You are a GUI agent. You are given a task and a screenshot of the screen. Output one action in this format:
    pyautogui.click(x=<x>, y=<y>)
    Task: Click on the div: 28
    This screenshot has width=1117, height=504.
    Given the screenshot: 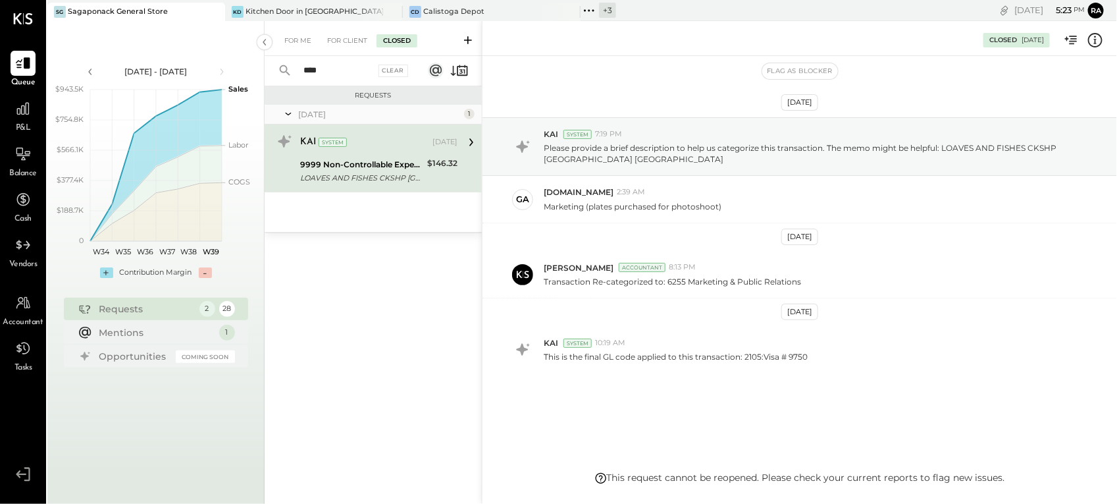 What is the action you would take?
    pyautogui.click(x=227, y=309)
    